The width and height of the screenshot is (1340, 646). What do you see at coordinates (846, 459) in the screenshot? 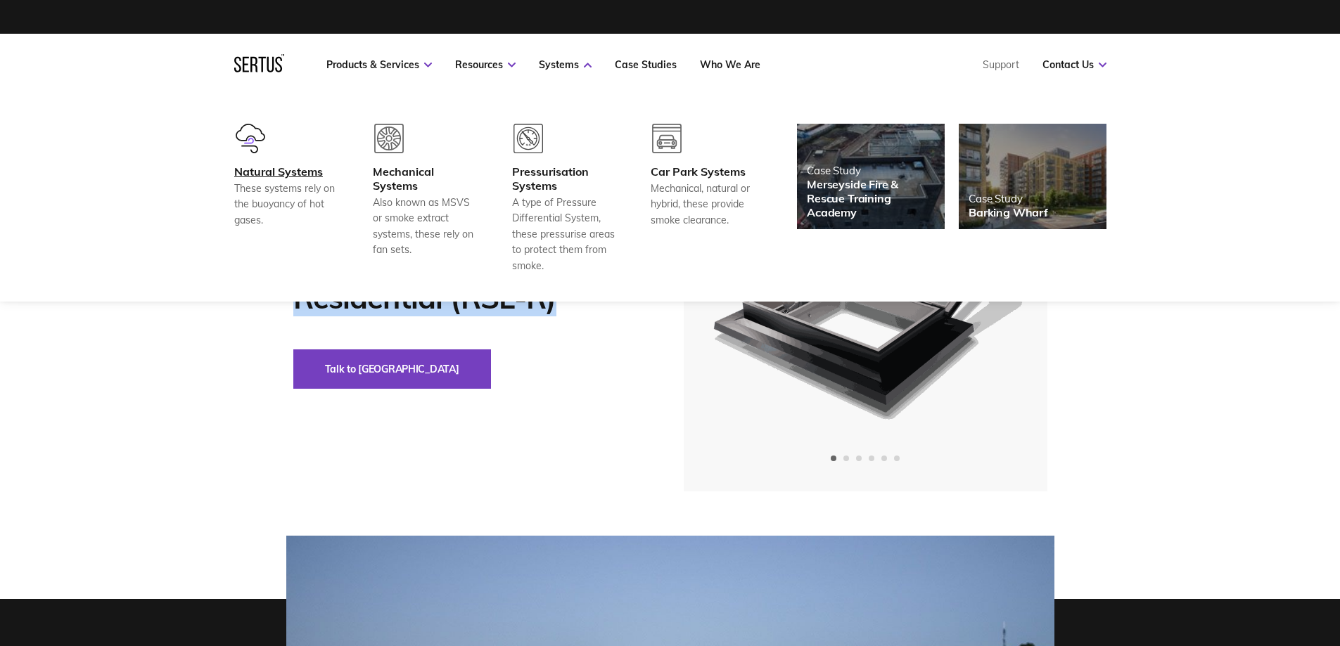
I see `span: Go to slide 2` at bounding box center [846, 459].